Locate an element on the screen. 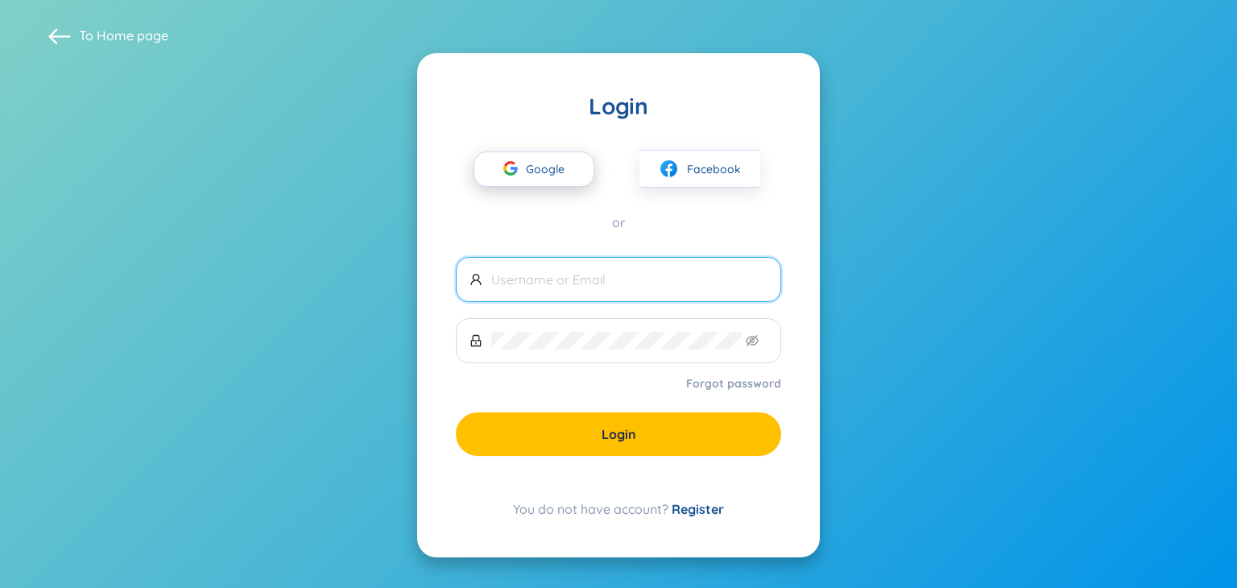  button: facebookFacebook is located at coordinates (700, 168).